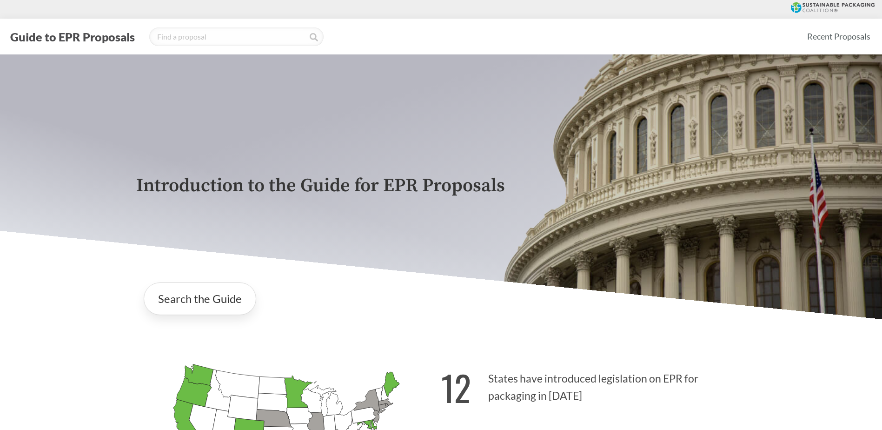 The width and height of the screenshot is (882, 430). Describe the element at coordinates (73, 37) in the screenshot. I see `button: Guide to EPR Proposals` at that location.